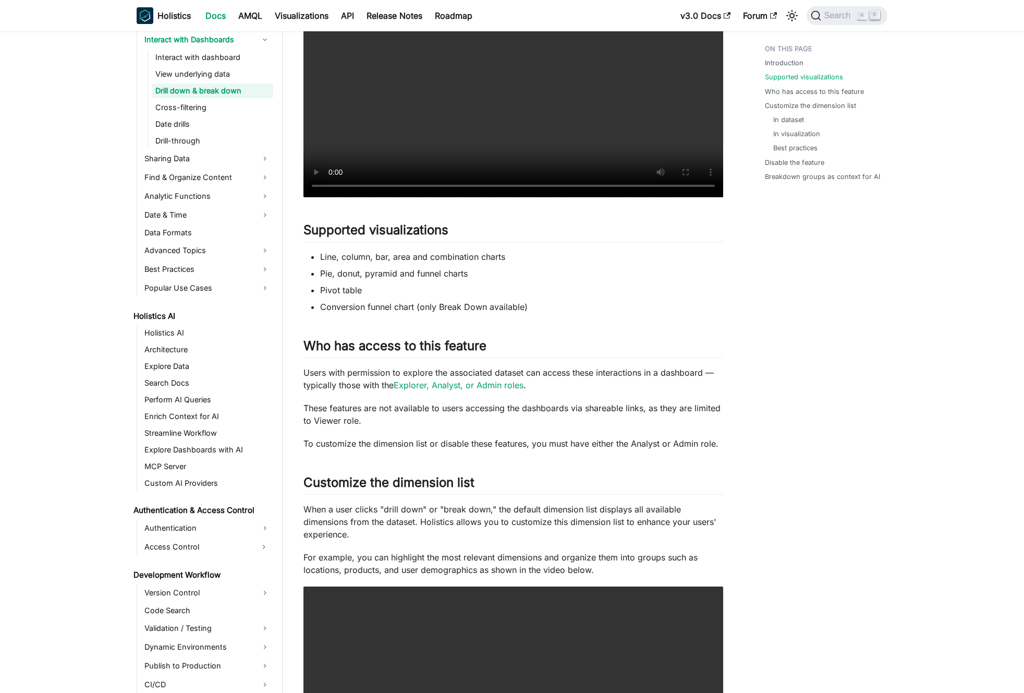  Describe the element at coordinates (513, 485) in the screenshot. I see `h2: Customize the dimension list` at that location.